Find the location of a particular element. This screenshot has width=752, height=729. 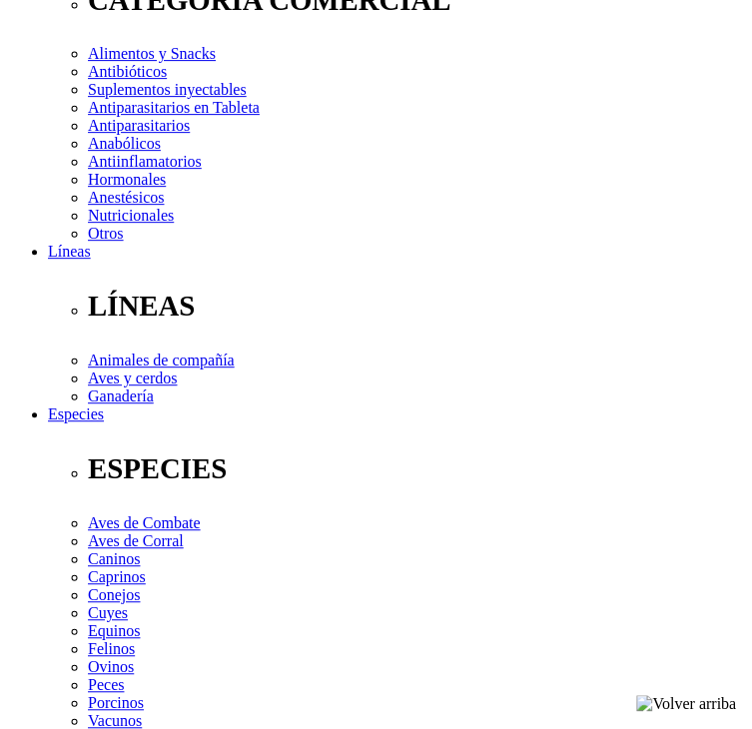

a: Vacunos is located at coordinates (115, 720).